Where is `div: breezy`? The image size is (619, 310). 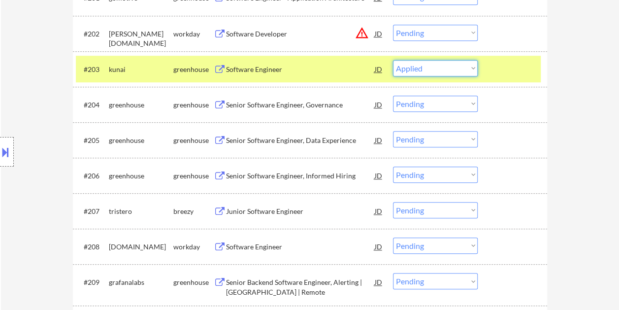
div: breezy is located at coordinates (194, 211).